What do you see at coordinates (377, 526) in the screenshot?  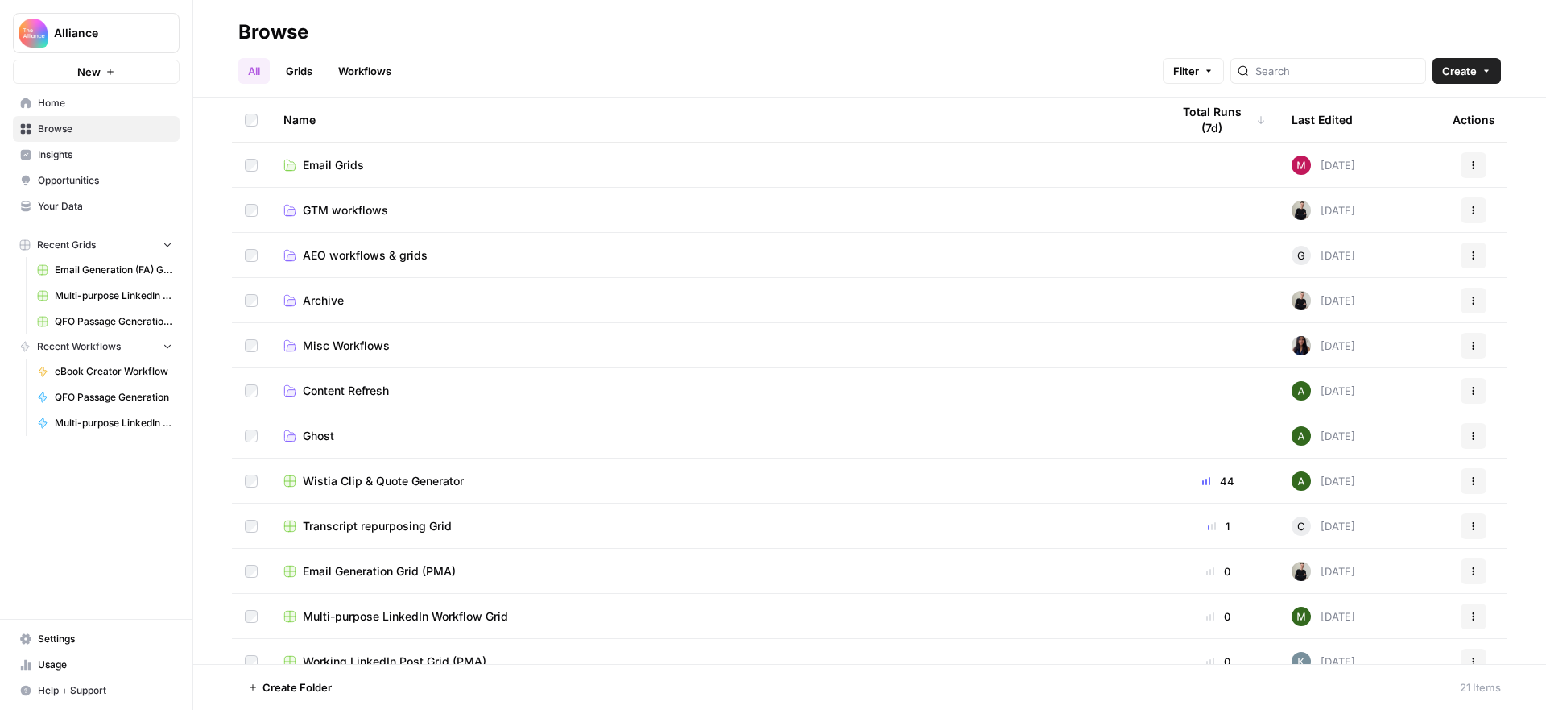 I see `span: Transcript repurposing Grid` at bounding box center [377, 526].